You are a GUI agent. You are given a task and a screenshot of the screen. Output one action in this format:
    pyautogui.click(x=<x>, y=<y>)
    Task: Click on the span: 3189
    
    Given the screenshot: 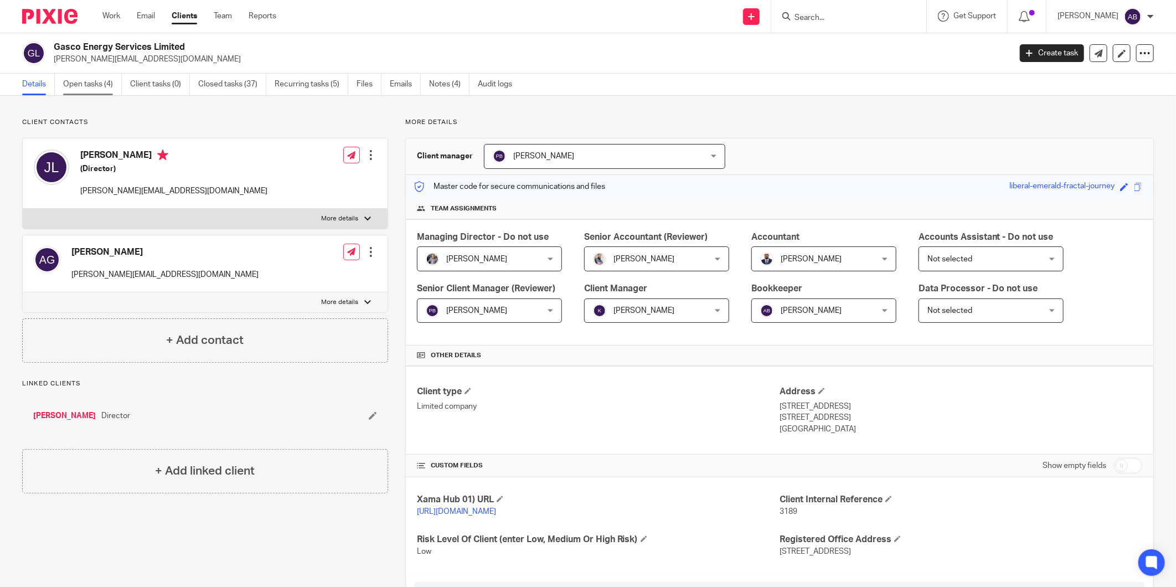 What is the action you would take?
    pyautogui.click(x=788, y=512)
    